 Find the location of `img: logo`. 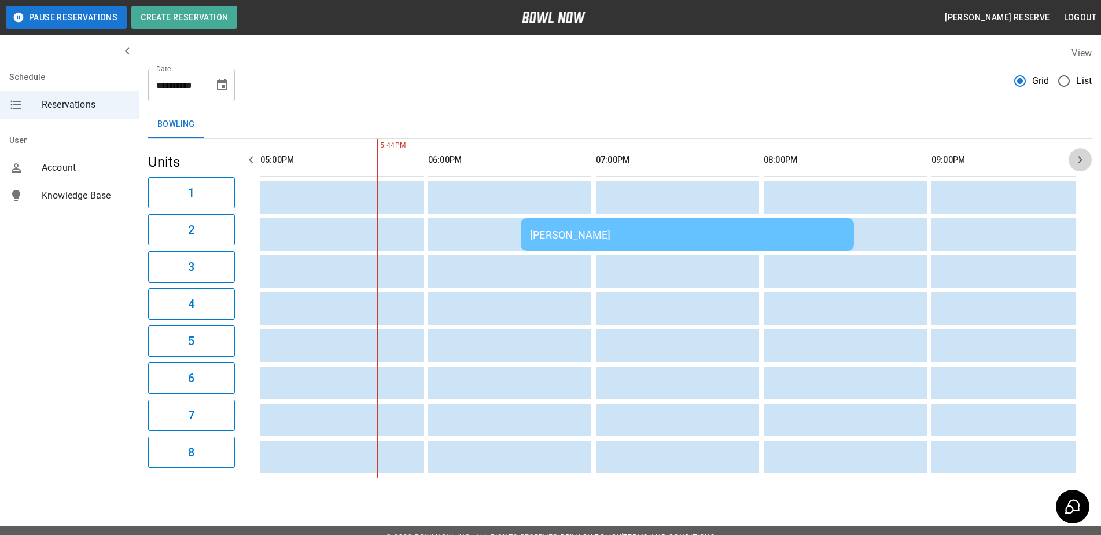

img: logo is located at coordinates (554, 17).